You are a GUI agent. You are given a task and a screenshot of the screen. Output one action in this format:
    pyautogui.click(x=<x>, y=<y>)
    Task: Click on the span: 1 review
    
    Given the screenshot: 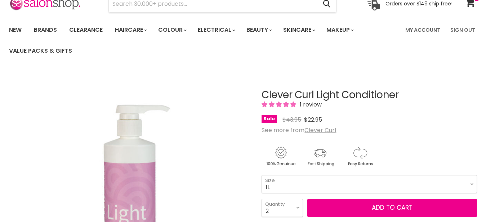 What is the action you would take?
    pyautogui.click(x=310, y=104)
    